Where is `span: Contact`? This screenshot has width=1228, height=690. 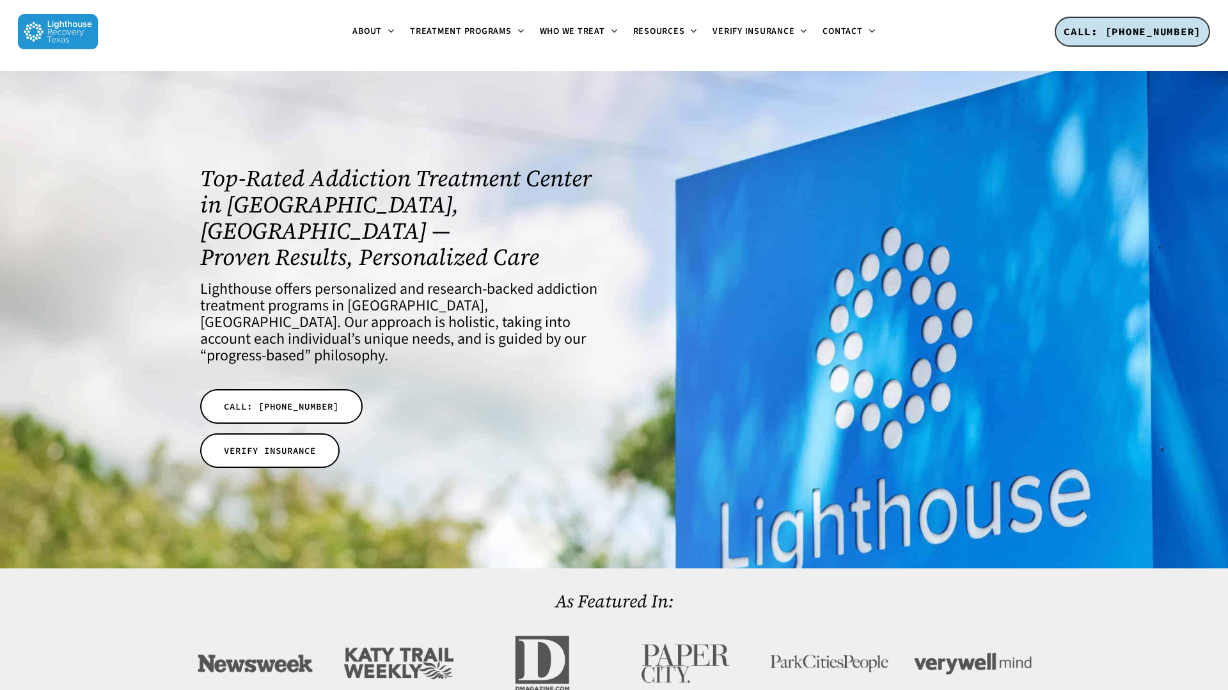 span: Contact is located at coordinates (843, 31).